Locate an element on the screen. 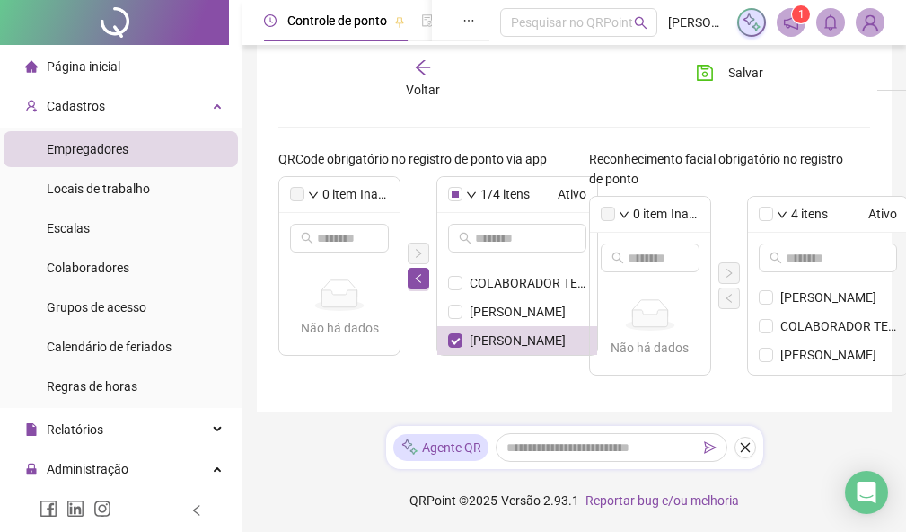 The image size is (906, 532). span: send is located at coordinates (710, 447).